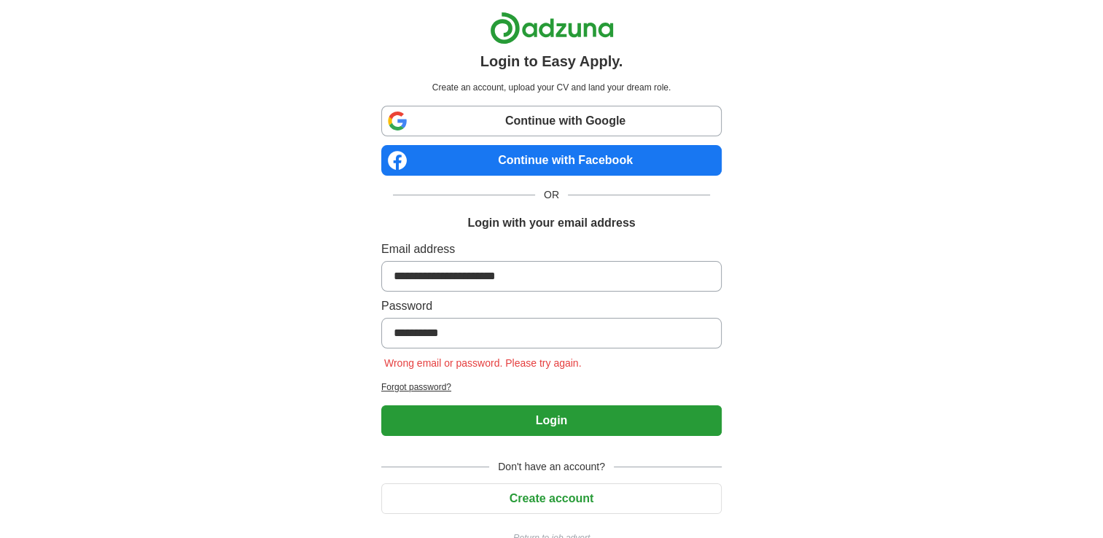 This screenshot has width=1103, height=538. I want to click on h1: Login to Easy Apply., so click(552, 61).